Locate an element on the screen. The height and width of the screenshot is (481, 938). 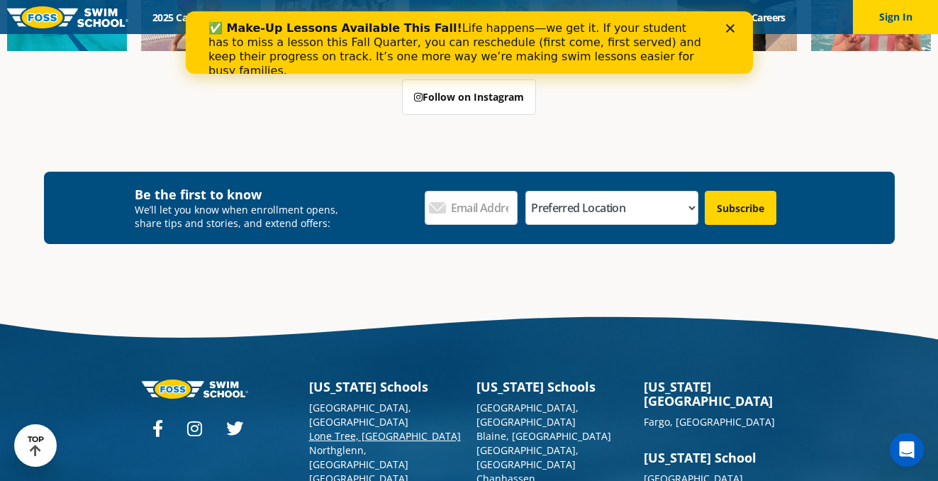
img: Foss-logo-horizontal-white.svg is located at coordinates (195, 388).